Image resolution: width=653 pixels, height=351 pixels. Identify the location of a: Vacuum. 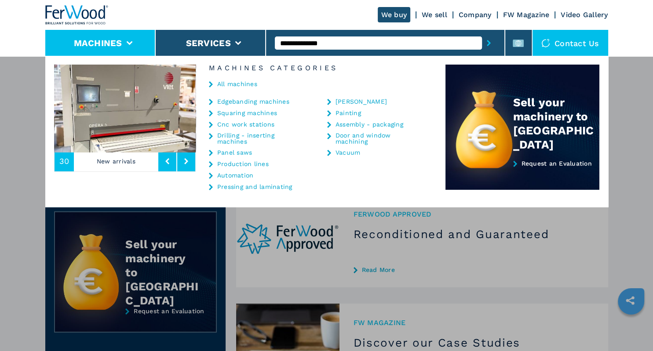
(348, 153).